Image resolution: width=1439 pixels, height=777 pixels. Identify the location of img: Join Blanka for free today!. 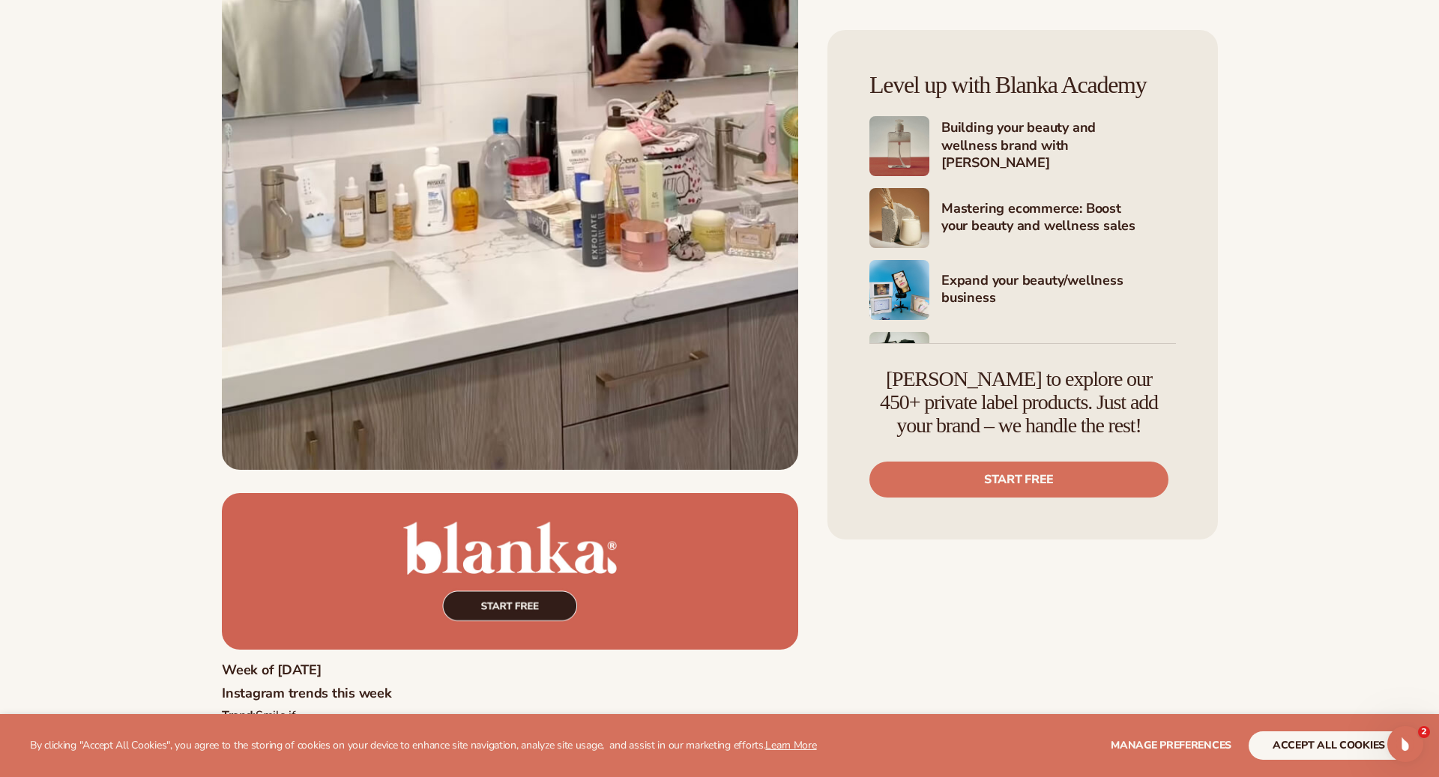
(510, 571).